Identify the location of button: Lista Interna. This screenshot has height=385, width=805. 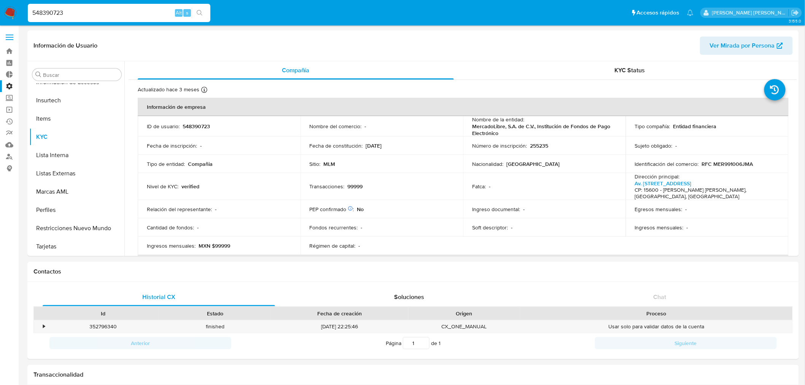
(77, 155).